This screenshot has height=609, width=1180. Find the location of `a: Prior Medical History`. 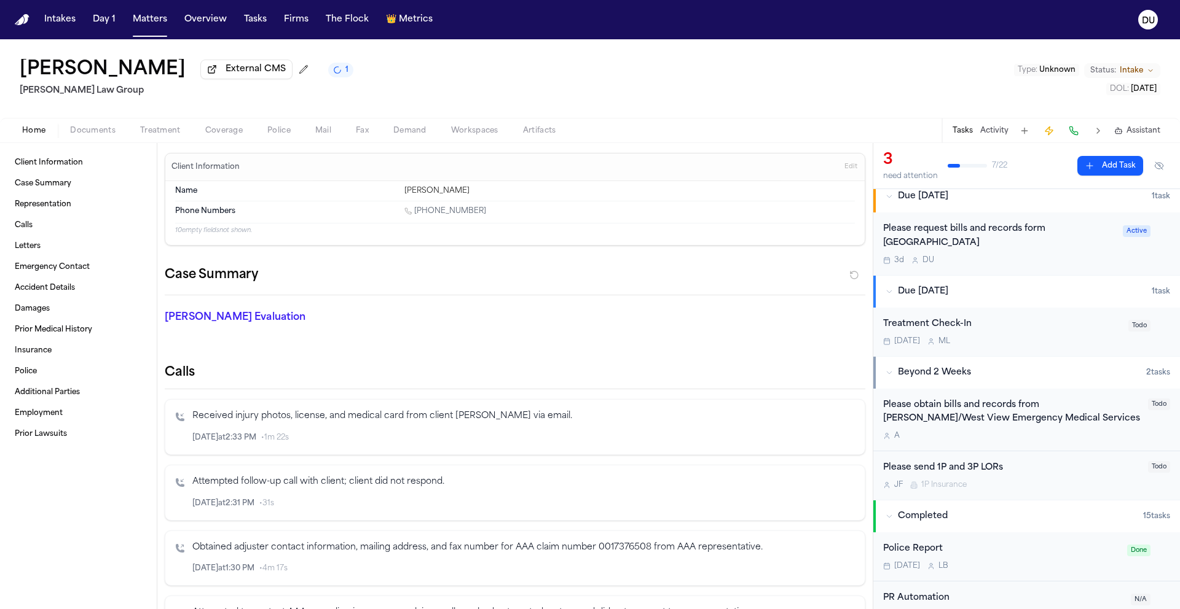

a: Prior Medical History is located at coordinates (78, 330).